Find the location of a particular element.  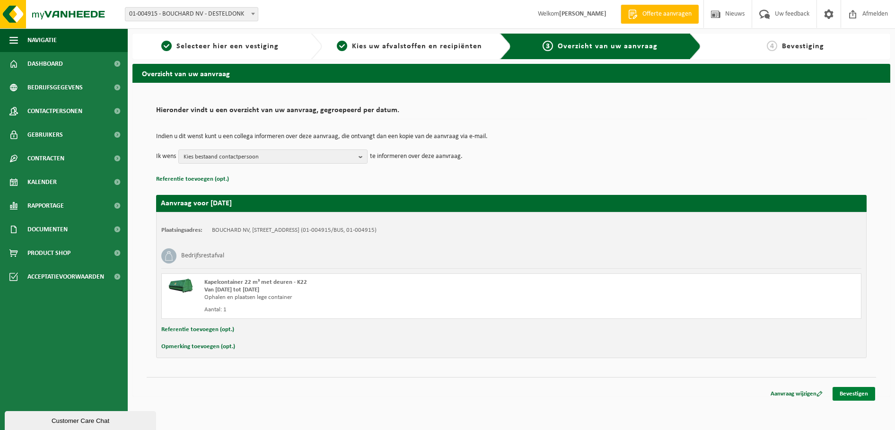

img: HK-XK-22-GN-00.png is located at coordinates (181, 286).